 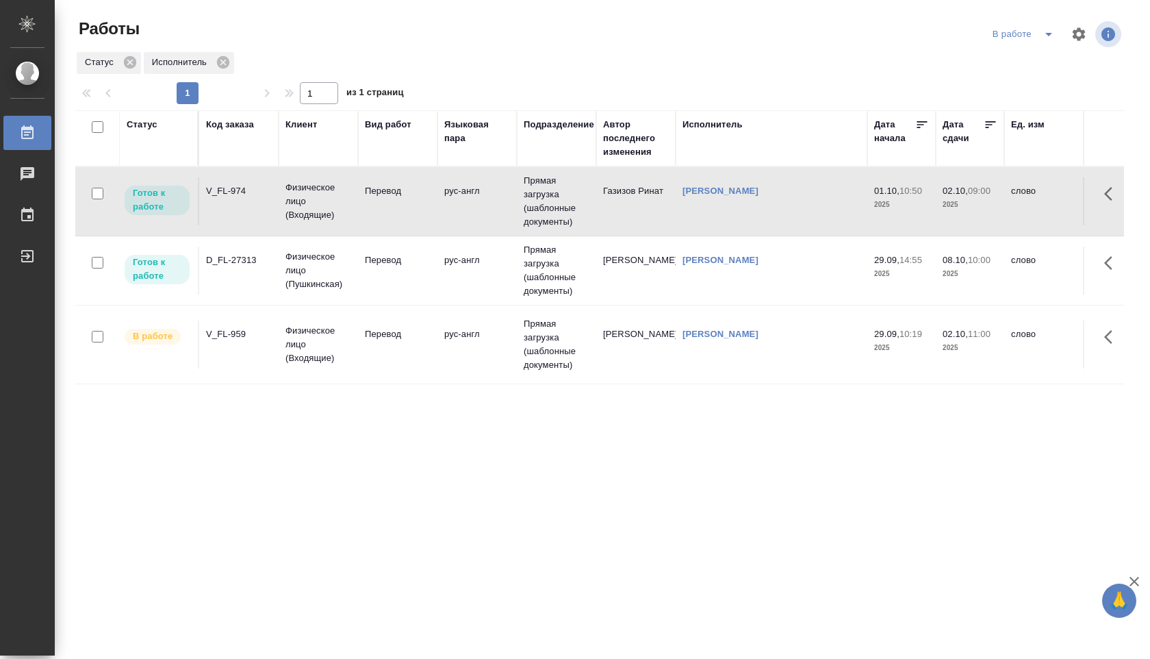 I want to click on div: Вид работ, so click(x=388, y=125).